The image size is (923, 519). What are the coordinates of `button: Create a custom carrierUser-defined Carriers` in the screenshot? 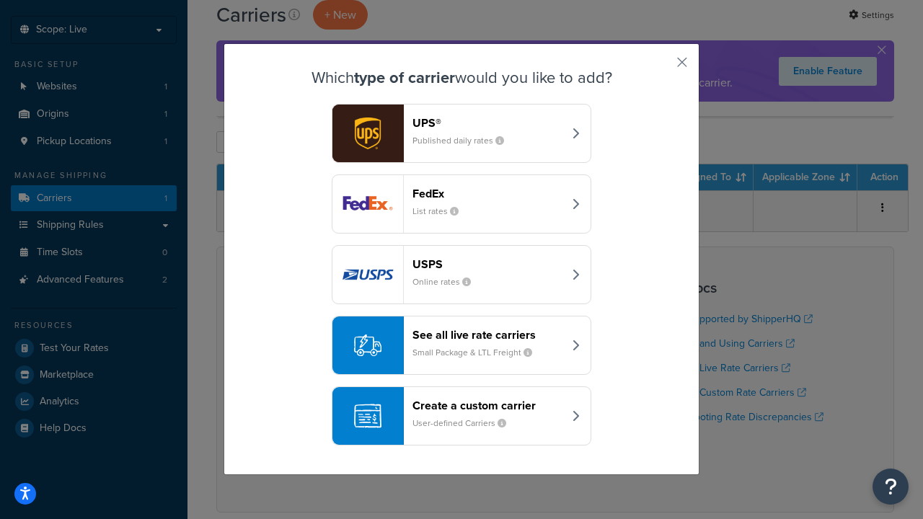 It's located at (461, 416).